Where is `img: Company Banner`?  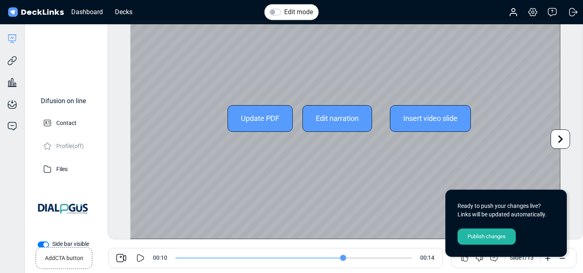
img: Company Banner is located at coordinates (64, 208).